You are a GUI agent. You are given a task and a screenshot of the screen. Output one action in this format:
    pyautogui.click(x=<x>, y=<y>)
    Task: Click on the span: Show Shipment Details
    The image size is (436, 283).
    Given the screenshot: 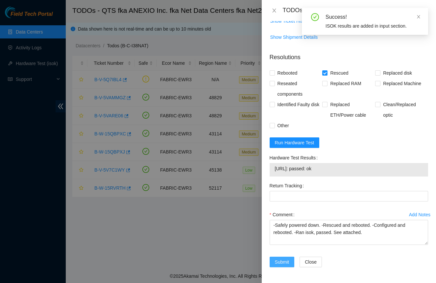 What is the action you would take?
    pyautogui.click(x=294, y=37)
    